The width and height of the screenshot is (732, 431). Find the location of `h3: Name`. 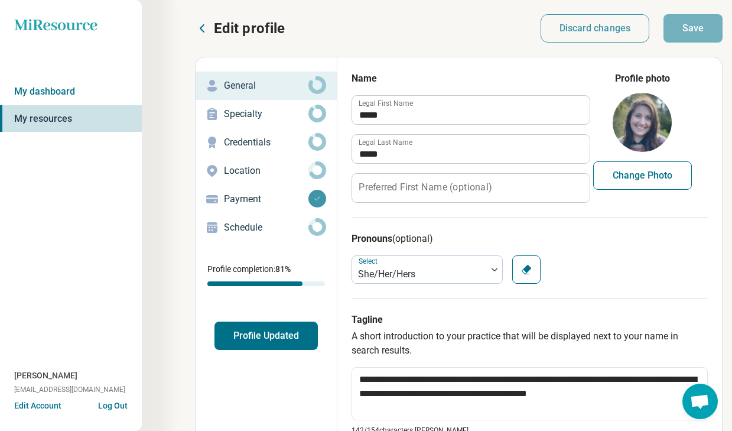

h3: Name is located at coordinates (470, 79).